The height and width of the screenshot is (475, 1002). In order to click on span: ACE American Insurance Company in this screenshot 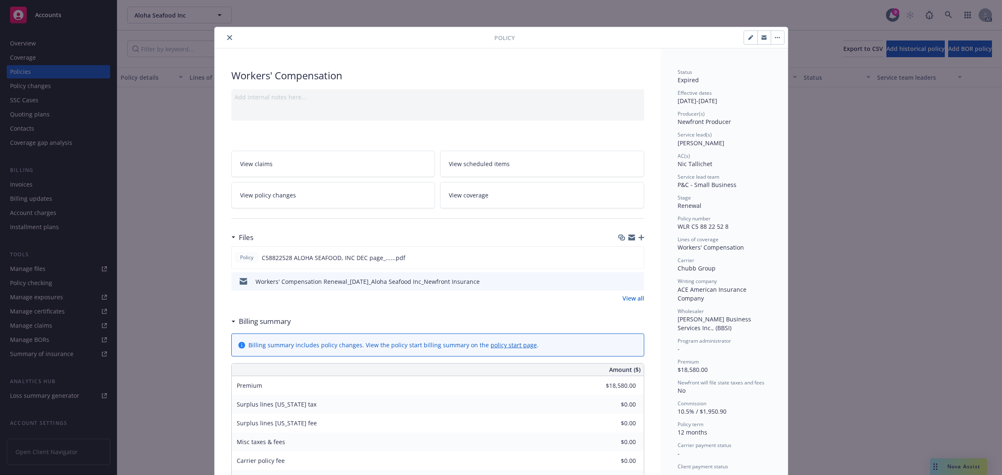, I will do `click(713, 294)`.